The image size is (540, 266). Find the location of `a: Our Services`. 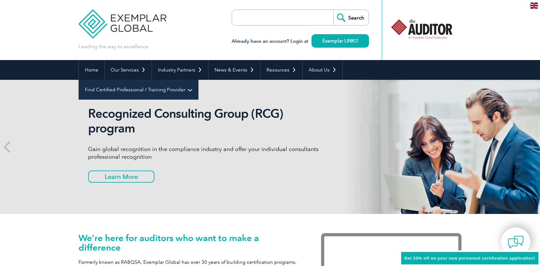

a: Our Services is located at coordinates (128, 70).